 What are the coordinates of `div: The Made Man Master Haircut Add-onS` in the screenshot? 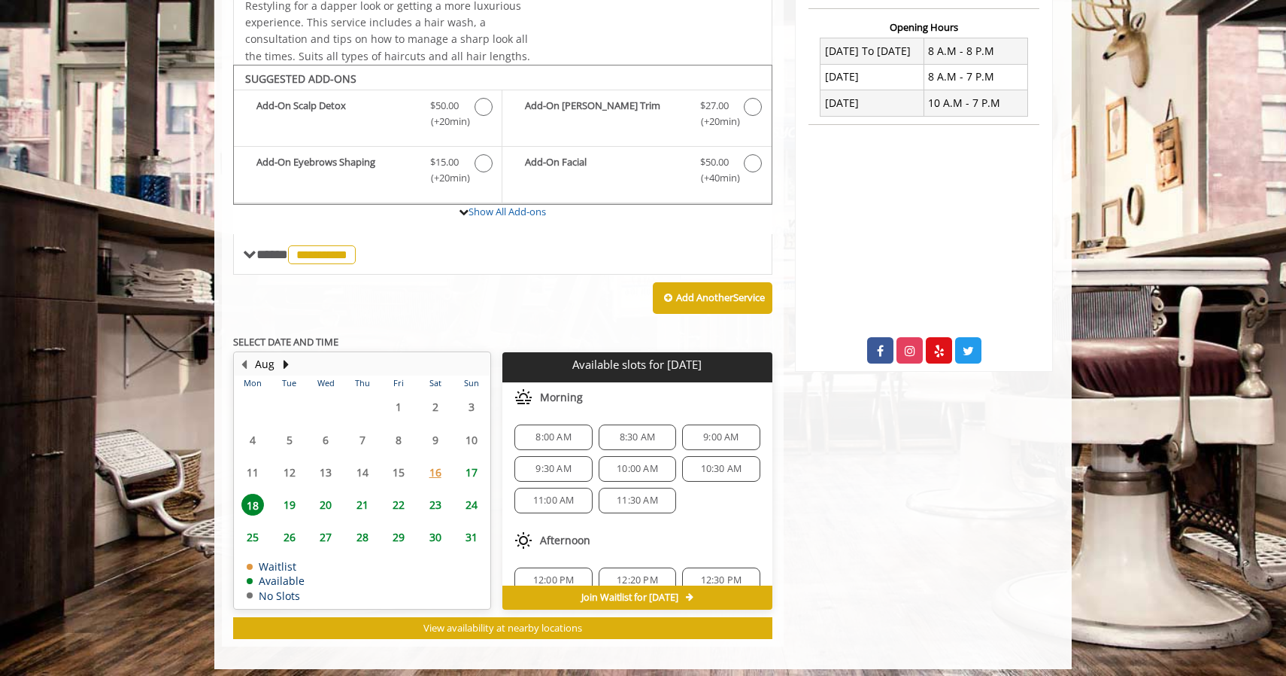 It's located at (503, 135).